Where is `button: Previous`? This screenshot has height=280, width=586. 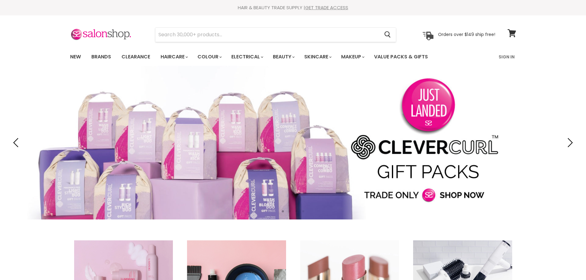 button: Previous is located at coordinates (17, 143).